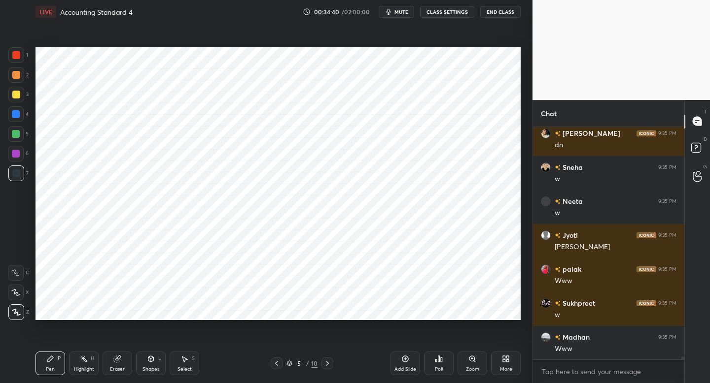 The height and width of the screenshot is (383, 710). I want to click on div: Pen, so click(50, 370).